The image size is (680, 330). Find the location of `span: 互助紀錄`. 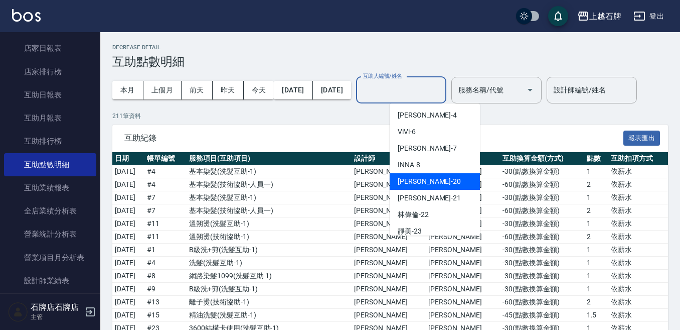

span: 互助紀錄 is located at coordinates (374, 138).